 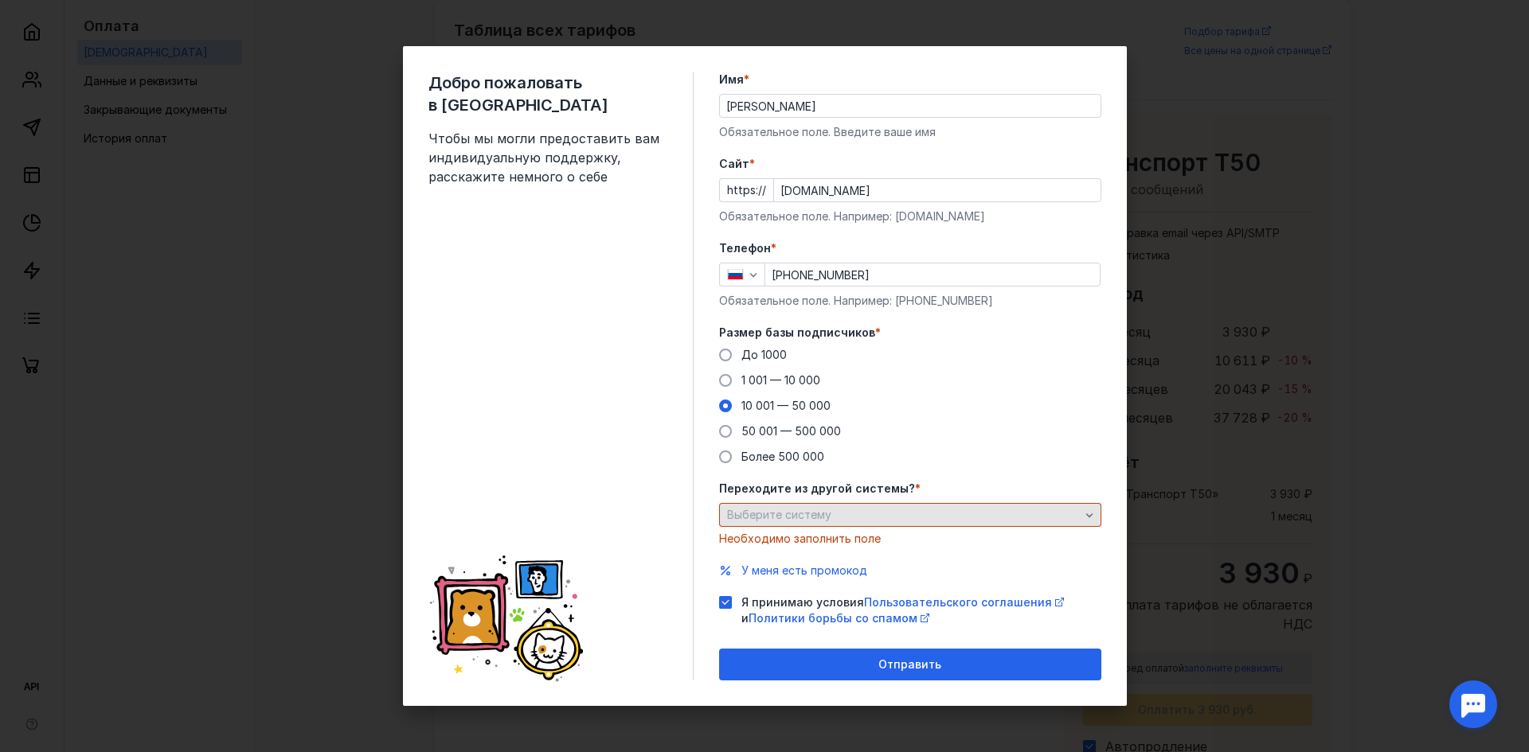 What do you see at coordinates (786, 405) in the screenshot?
I see `span: 10 001 — 50 000` at bounding box center [786, 405].